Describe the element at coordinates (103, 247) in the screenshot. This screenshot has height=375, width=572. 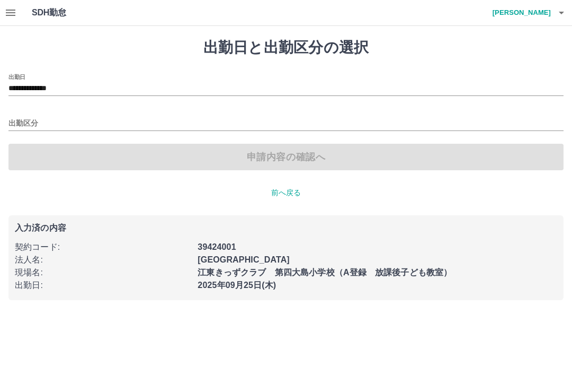
I see `p: 契約コード :` at that location.